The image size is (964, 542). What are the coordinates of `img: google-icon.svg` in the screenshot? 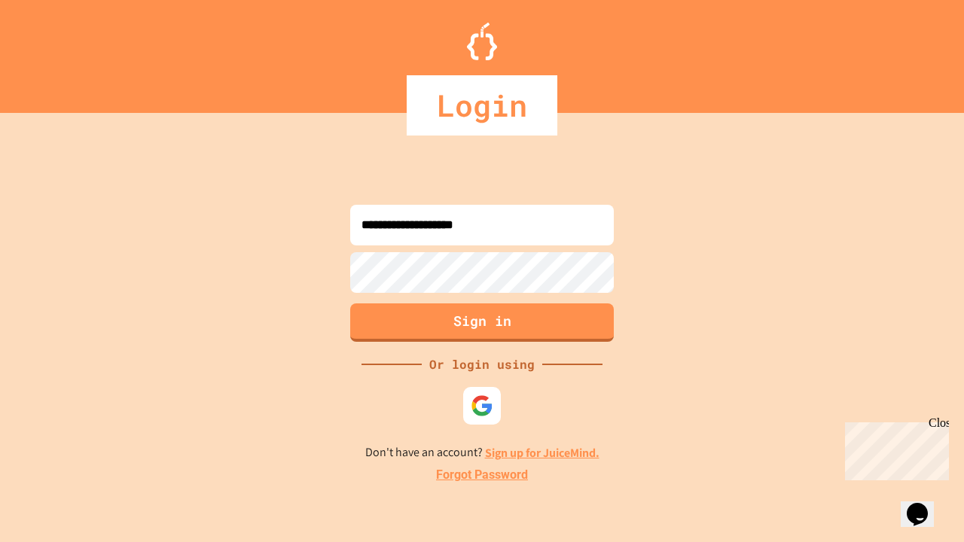 It's located at (482, 406).